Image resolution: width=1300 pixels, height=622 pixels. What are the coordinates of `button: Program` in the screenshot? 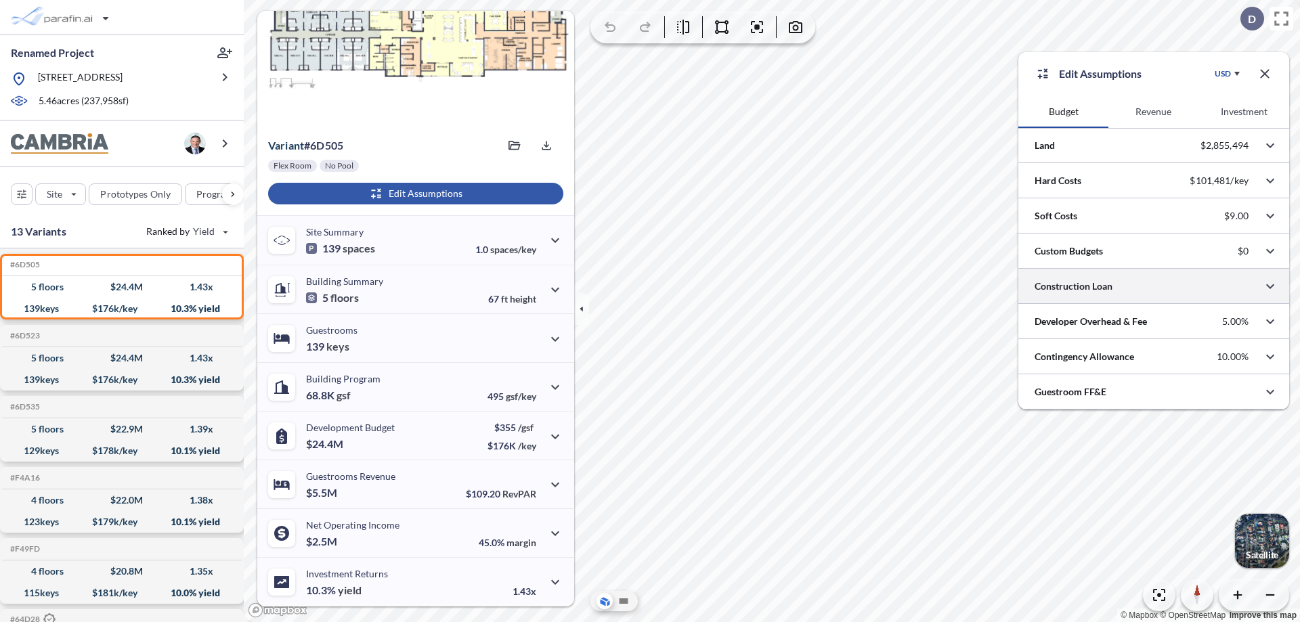 It's located at (221, 194).